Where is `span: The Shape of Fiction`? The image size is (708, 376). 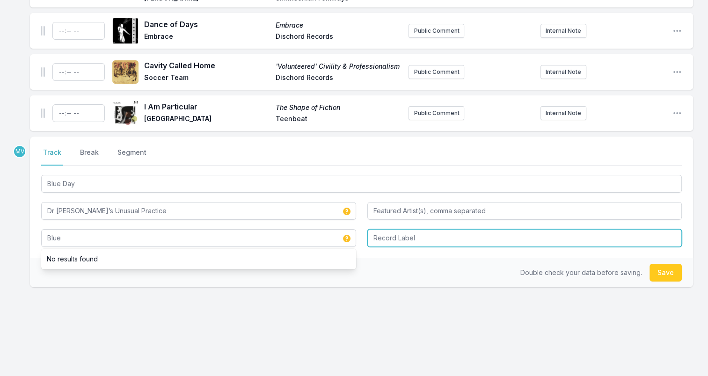
span: The Shape of Fiction is located at coordinates (338, 108).